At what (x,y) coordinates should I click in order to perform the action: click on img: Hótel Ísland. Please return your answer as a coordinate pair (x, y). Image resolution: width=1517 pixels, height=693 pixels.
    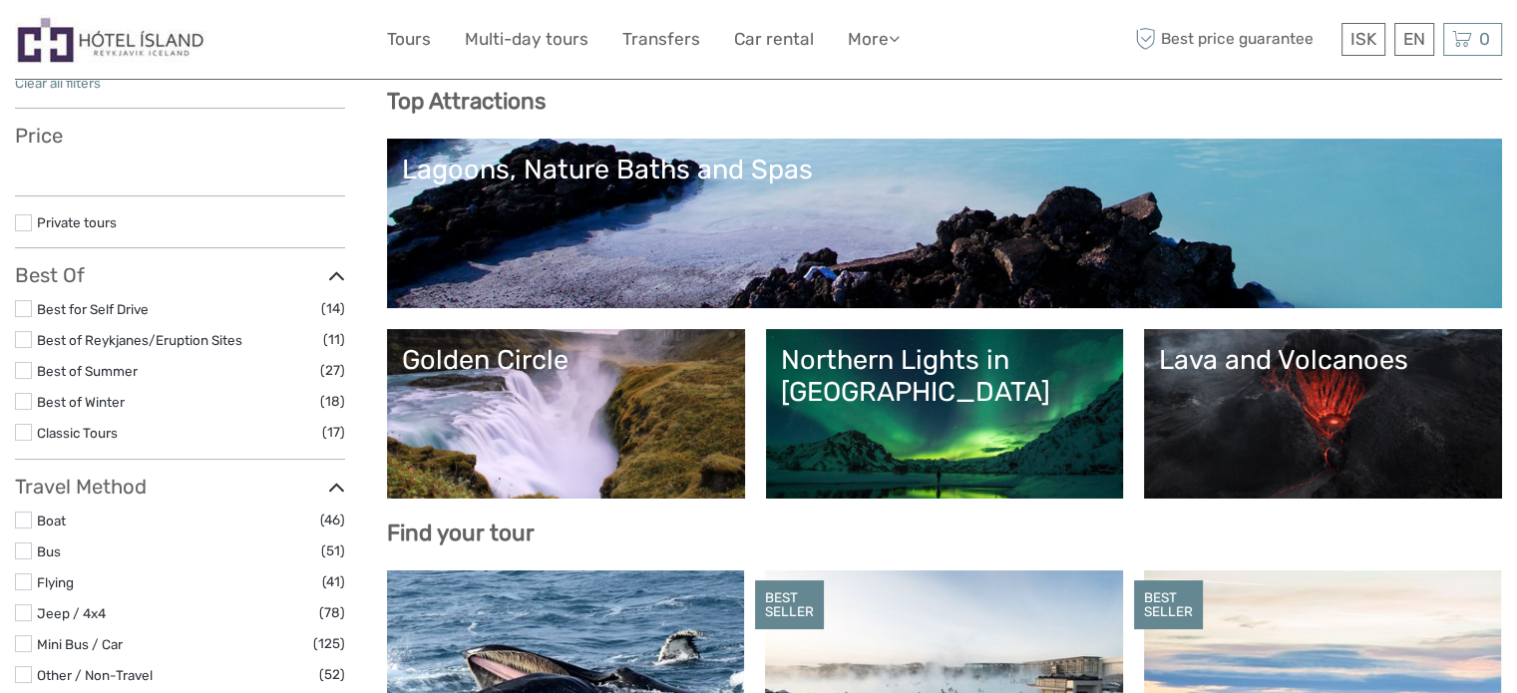
    Looking at the image, I should click on (111, 39).